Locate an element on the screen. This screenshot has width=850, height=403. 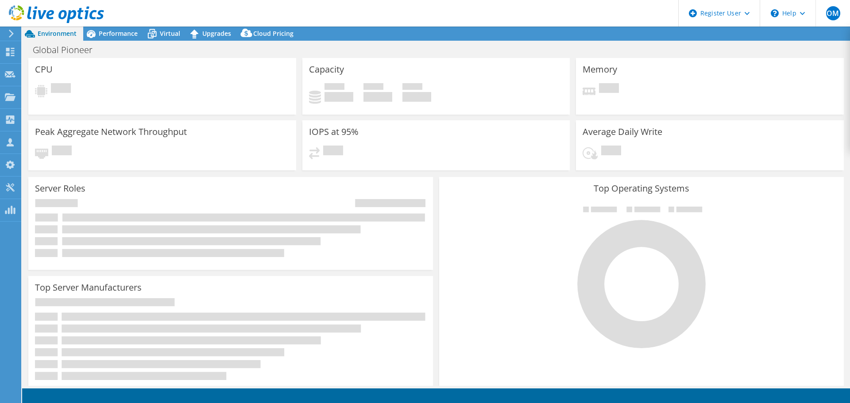
svg: \n is located at coordinates (775, 13).